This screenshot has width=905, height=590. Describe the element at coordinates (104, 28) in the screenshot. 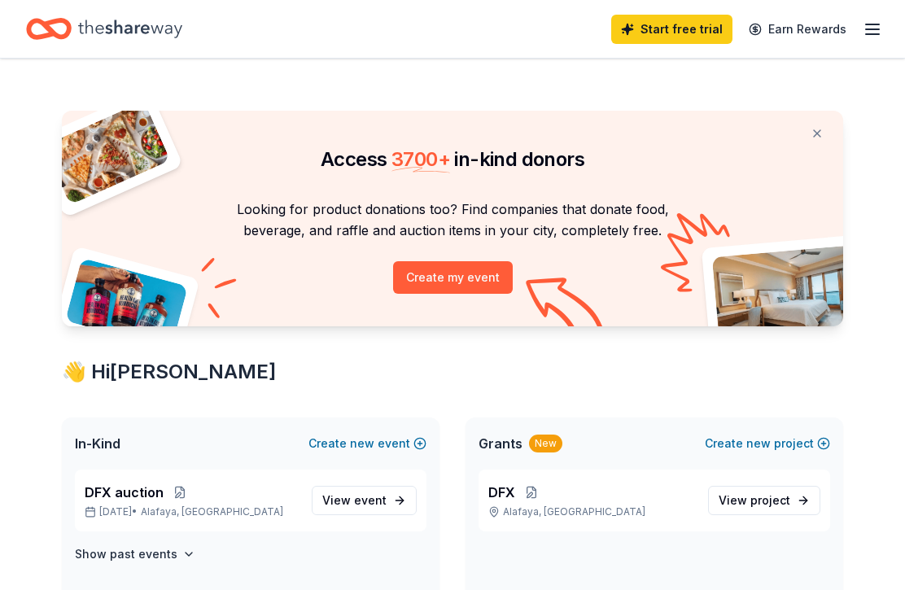

I see `a: Home` at that location.